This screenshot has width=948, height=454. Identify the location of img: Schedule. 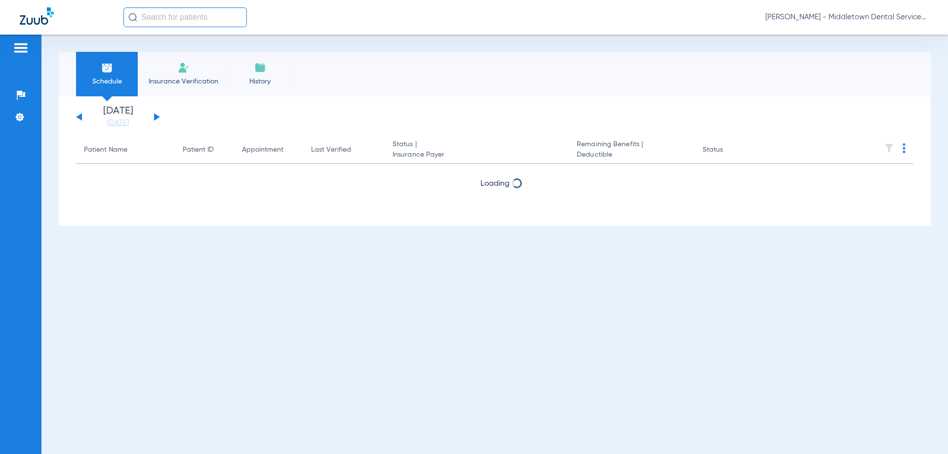
(107, 68).